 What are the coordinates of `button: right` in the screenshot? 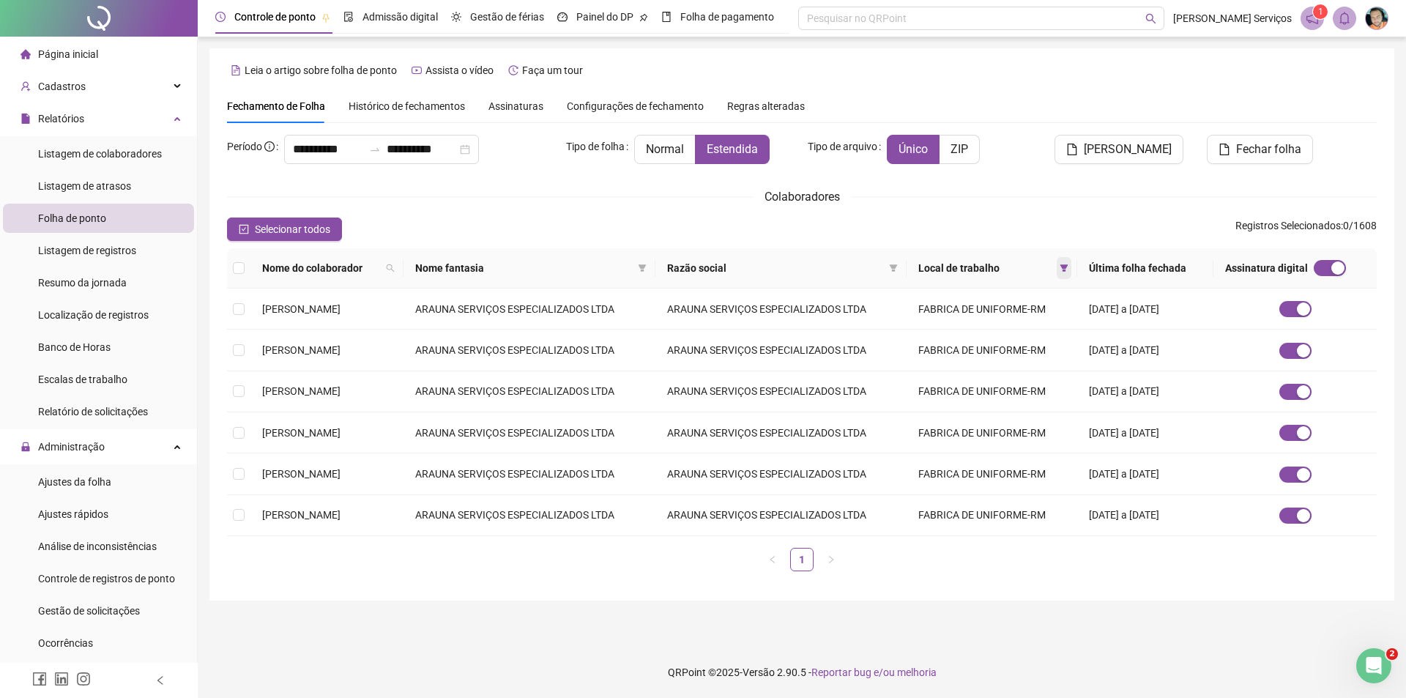 It's located at (831, 559).